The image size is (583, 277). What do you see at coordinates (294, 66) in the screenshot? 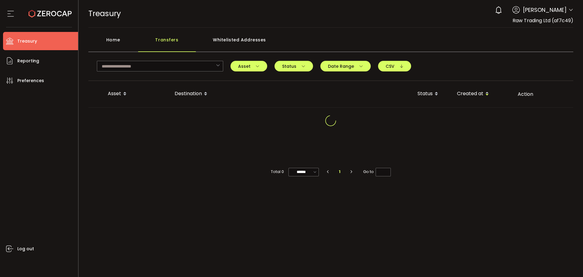
I see `button: Status` at bounding box center [294, 66].